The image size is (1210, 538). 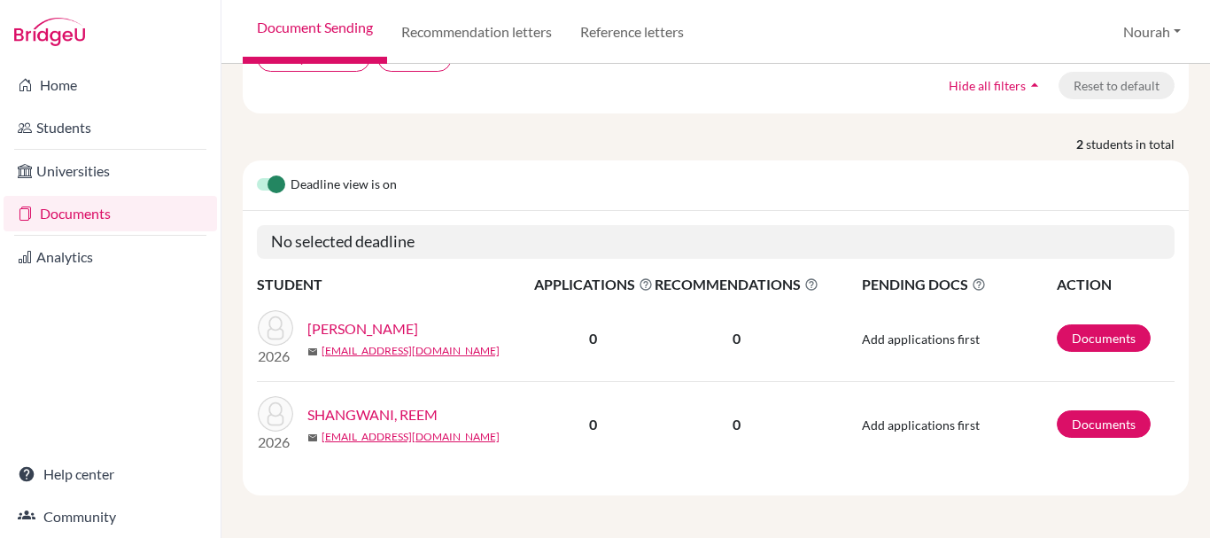 I want to click on h5: No selected deadline, so click(x=716, y=242).